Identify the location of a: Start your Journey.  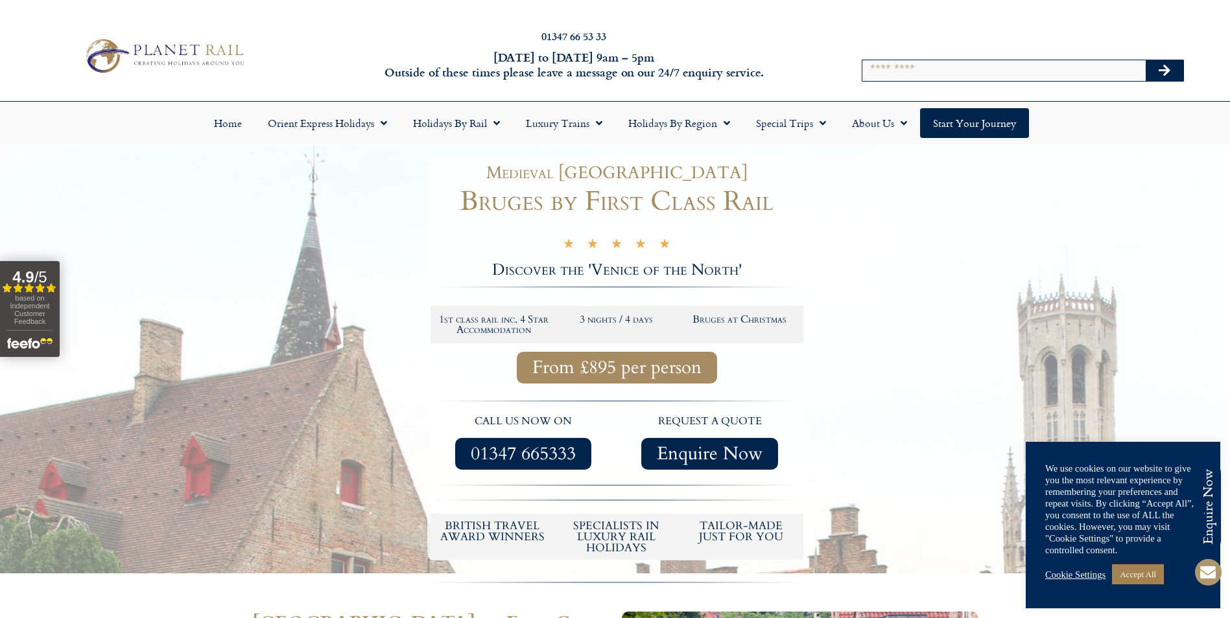
(974, 123).